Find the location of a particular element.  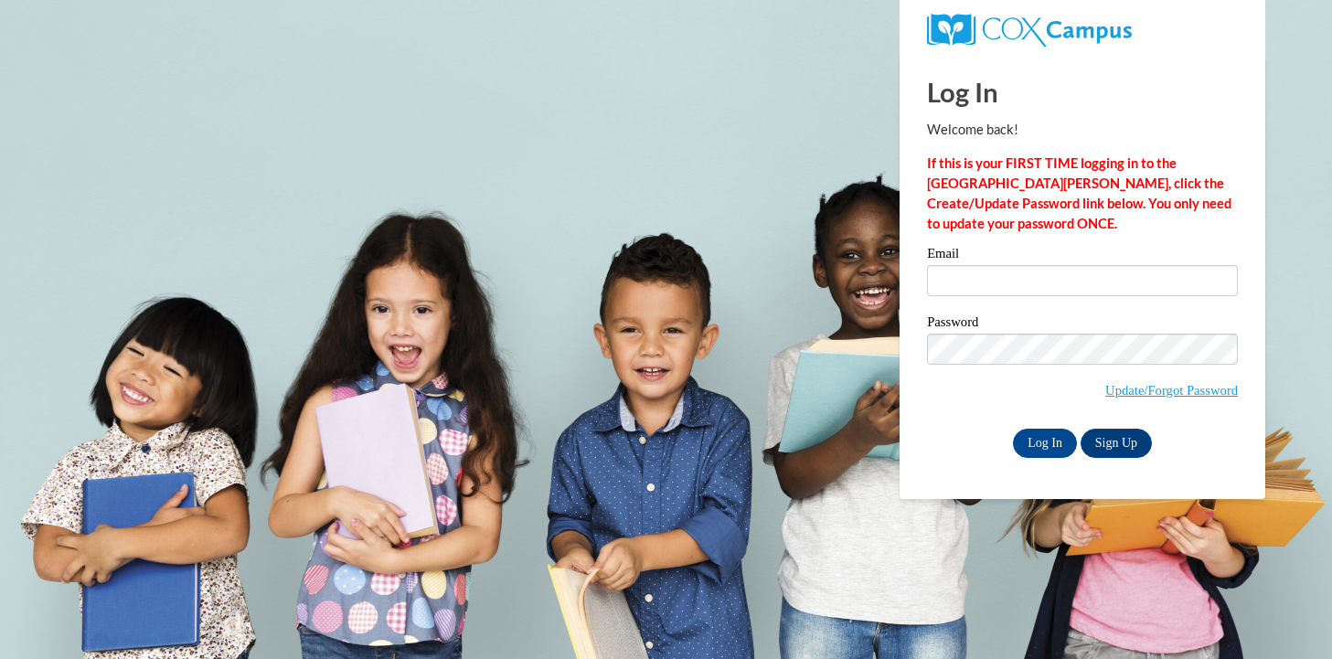

p: Welcome back! is located at coordinates (1082, 130).